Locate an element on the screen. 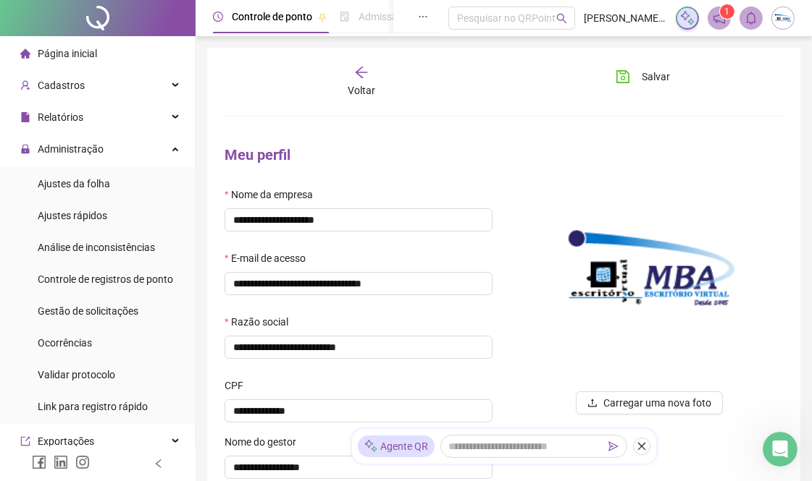 The width and height of the screenshot is (812, 481). label: Nome da empresa is located at coordinates (273, 195).